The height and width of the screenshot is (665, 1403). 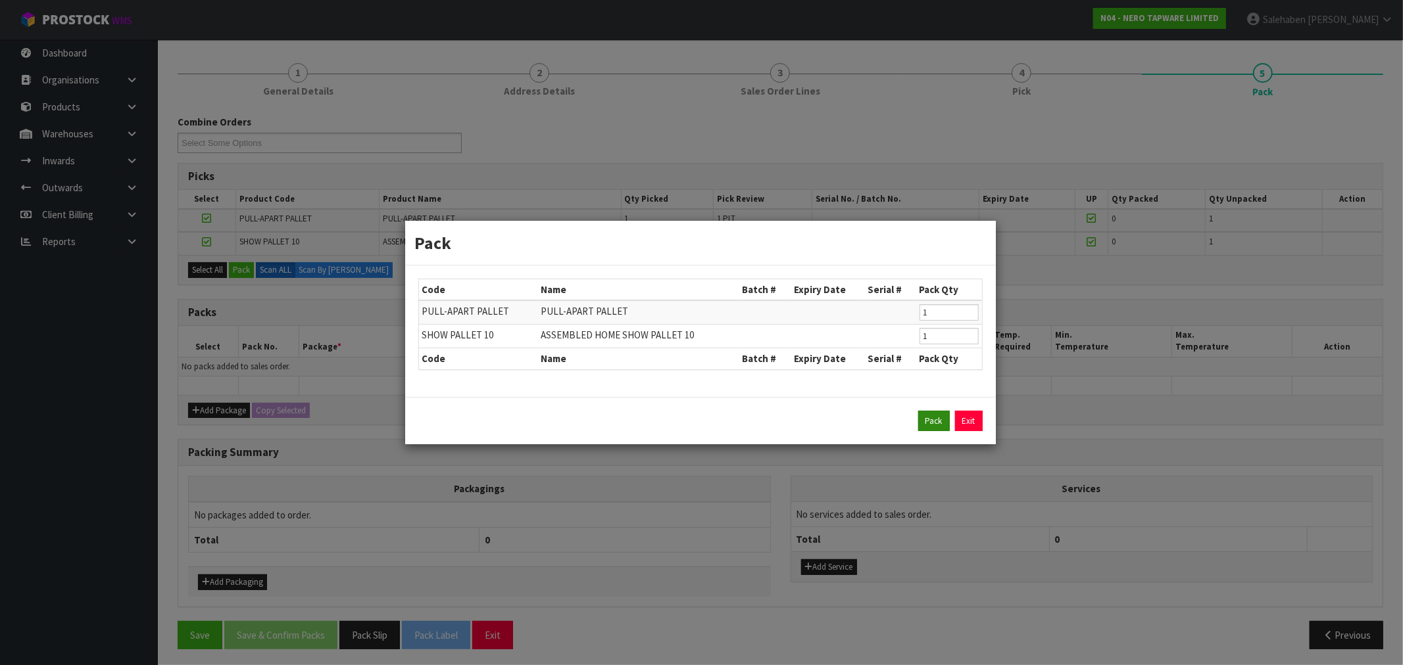 What do you see at coordinates (458, 335) in the screenshot?
I see `span: SHOW PALLET 10` at bounding box center [458, 335].